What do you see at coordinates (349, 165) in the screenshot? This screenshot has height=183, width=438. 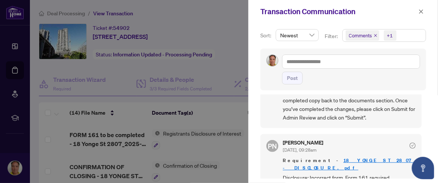 I see `span: Requirement -` at bounding box center [349, 165].